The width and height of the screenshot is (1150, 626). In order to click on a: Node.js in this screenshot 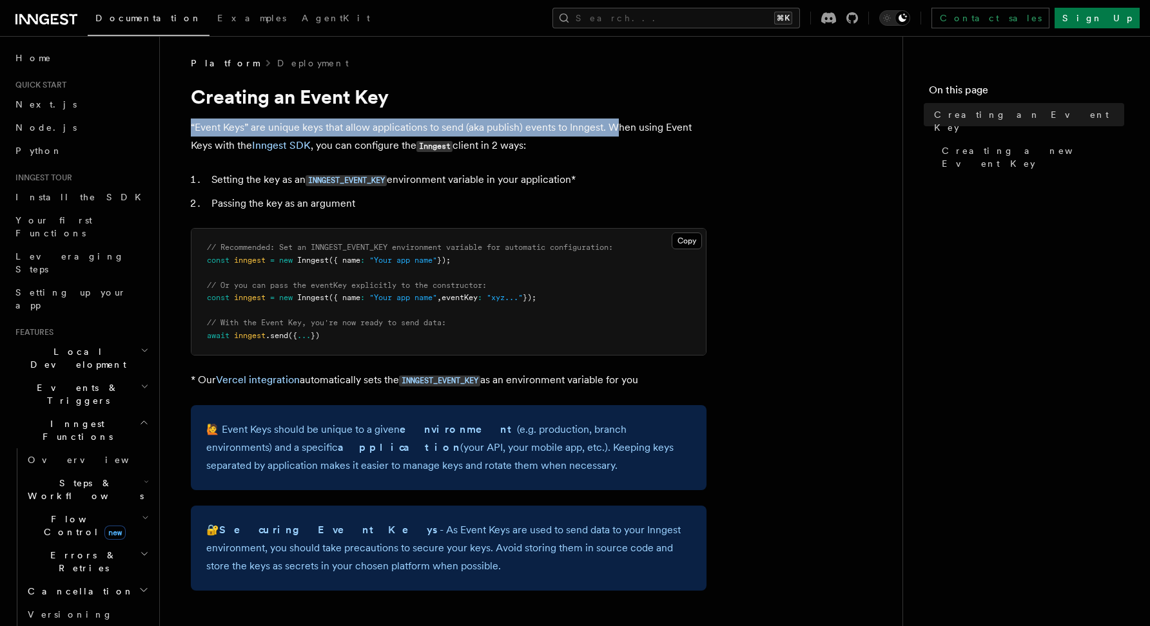, I will do `click(81, 128)`.